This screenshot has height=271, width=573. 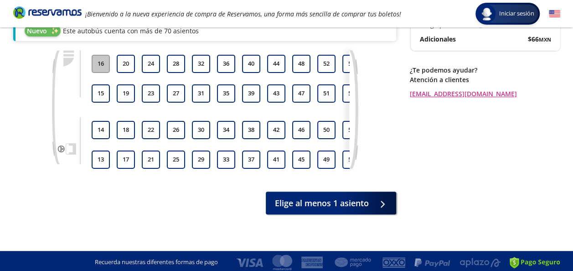 I want to click on button: 43, so click(x=276, y=94).